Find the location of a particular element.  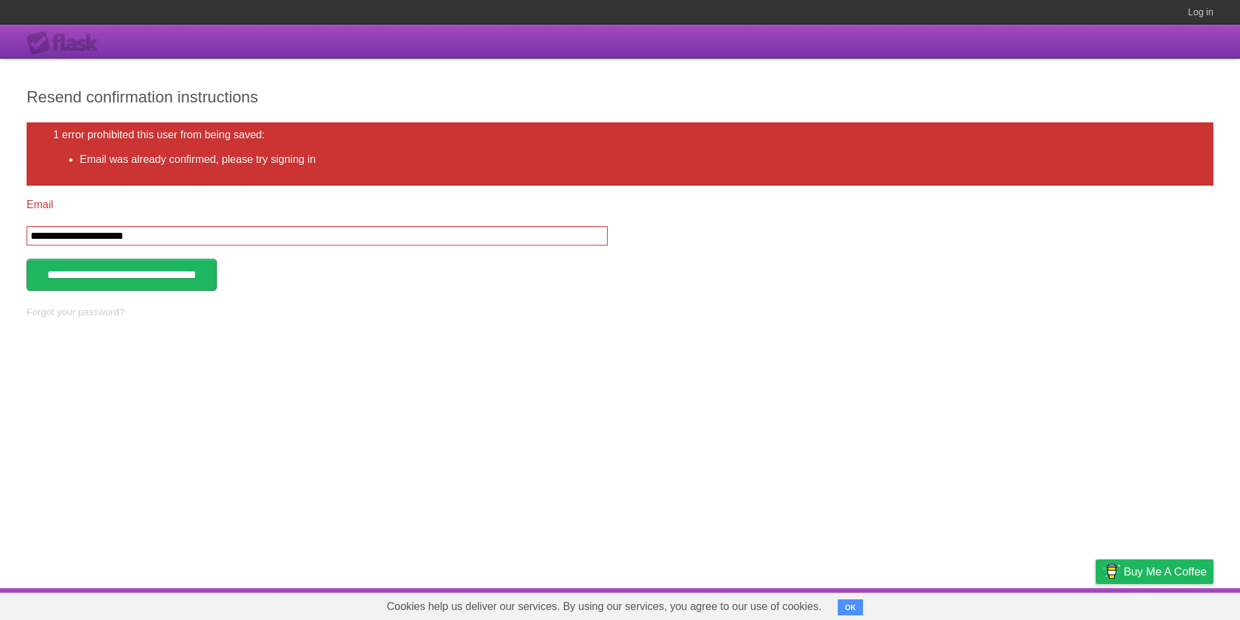

a: Suggest a feature is located at coordinates (1171, 604).